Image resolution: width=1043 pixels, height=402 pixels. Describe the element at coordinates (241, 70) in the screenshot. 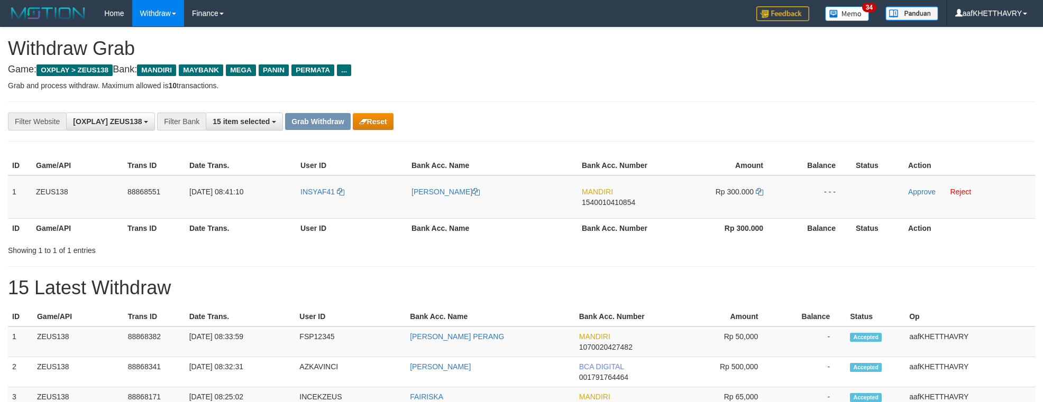

I see `span: MEGA` at that location.